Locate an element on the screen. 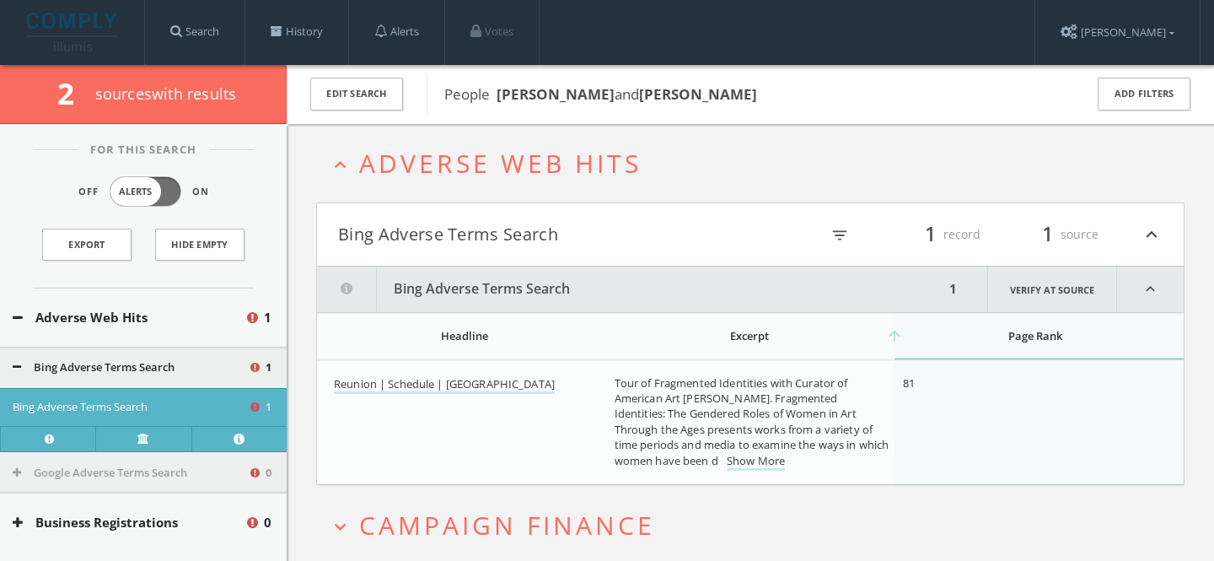 The height and width of the screenshot is (561, 1214). div: grid is located at coordinates (750, 421).